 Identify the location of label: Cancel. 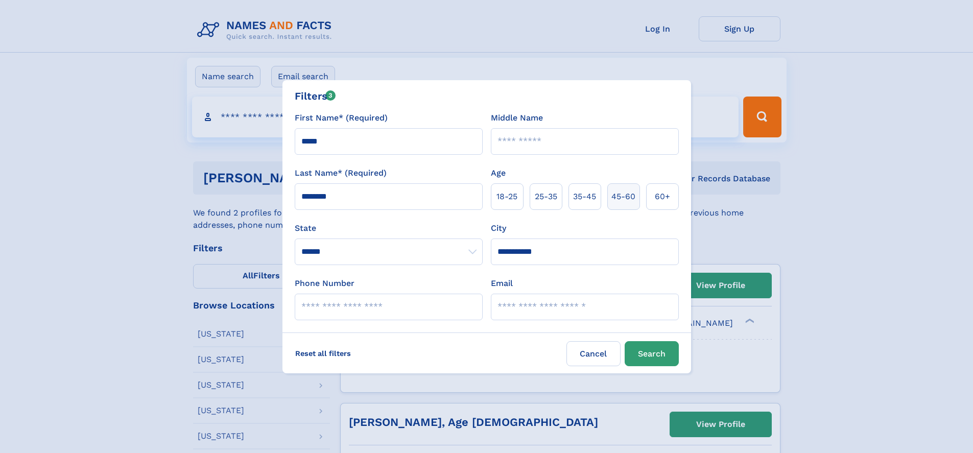
(594, 354).